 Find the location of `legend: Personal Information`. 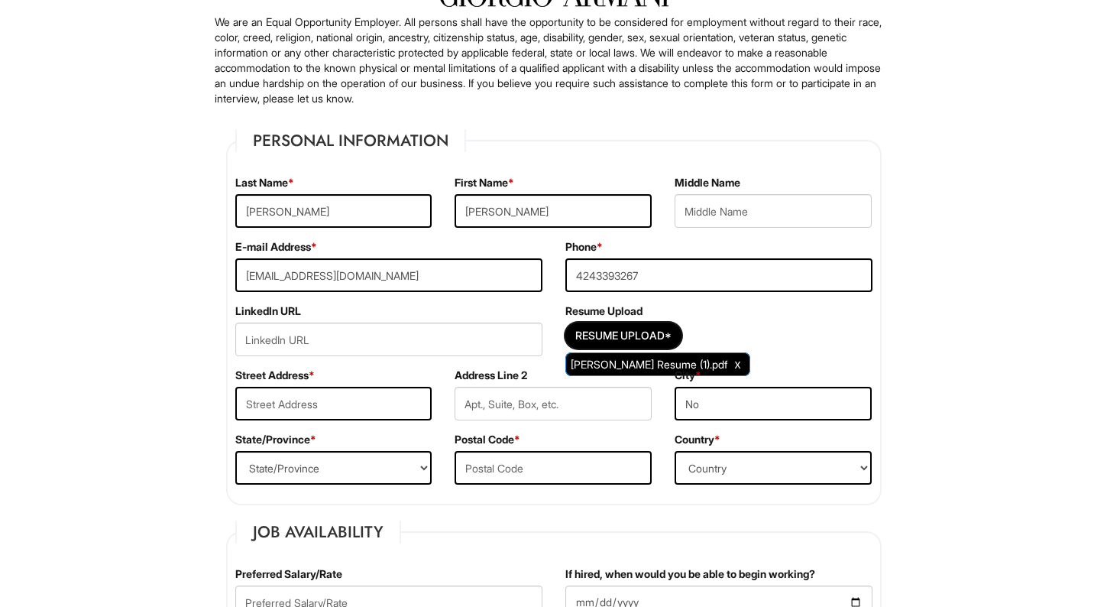

legend: Personal Information is located at coordinates (351, 141).